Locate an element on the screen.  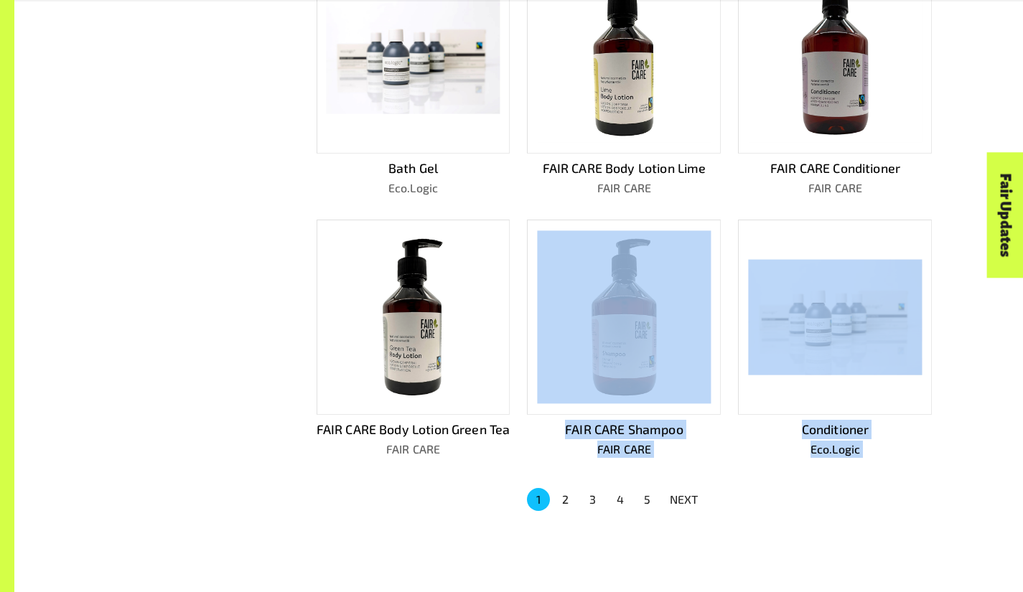
nav: pagination navigation is located at coordinates (616, 500).